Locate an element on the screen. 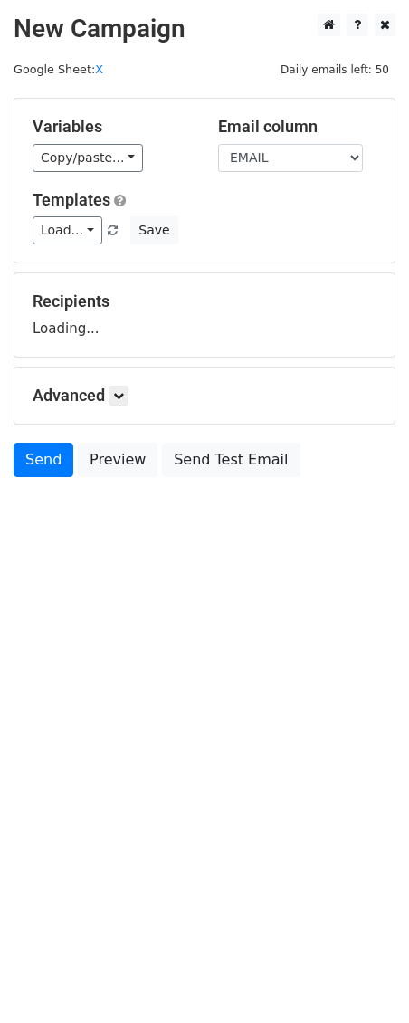 The width and height of the screenshot is (409, 1023). h5: Email column is located at coordinates (297, 127).